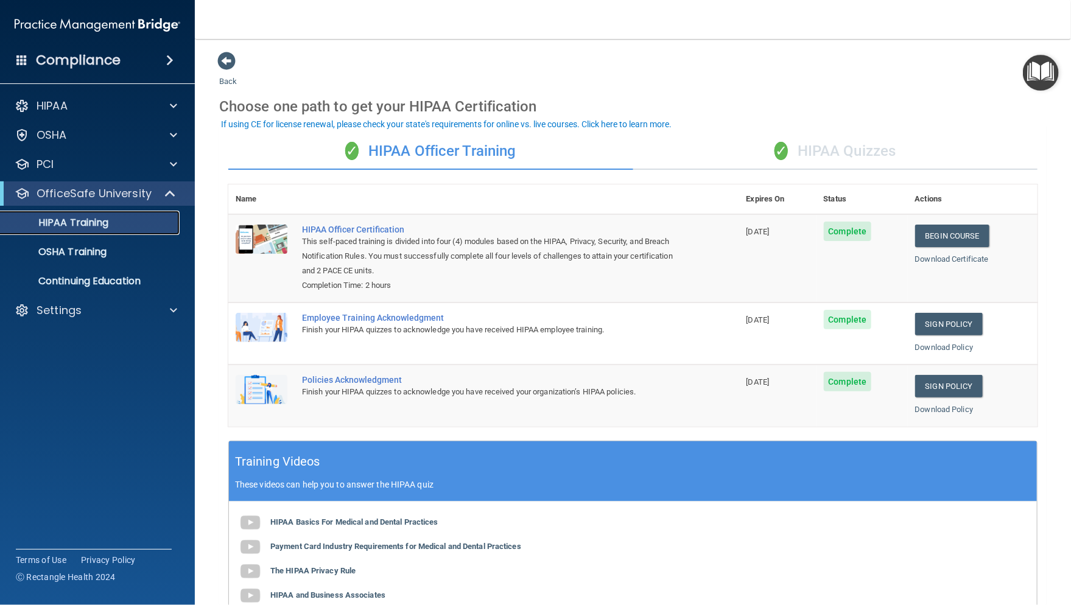  Describe the element at coordinates (354, 522) in the screenshot. I see `b: HIPAA Basics For Medical and Dental Practices` at that location.